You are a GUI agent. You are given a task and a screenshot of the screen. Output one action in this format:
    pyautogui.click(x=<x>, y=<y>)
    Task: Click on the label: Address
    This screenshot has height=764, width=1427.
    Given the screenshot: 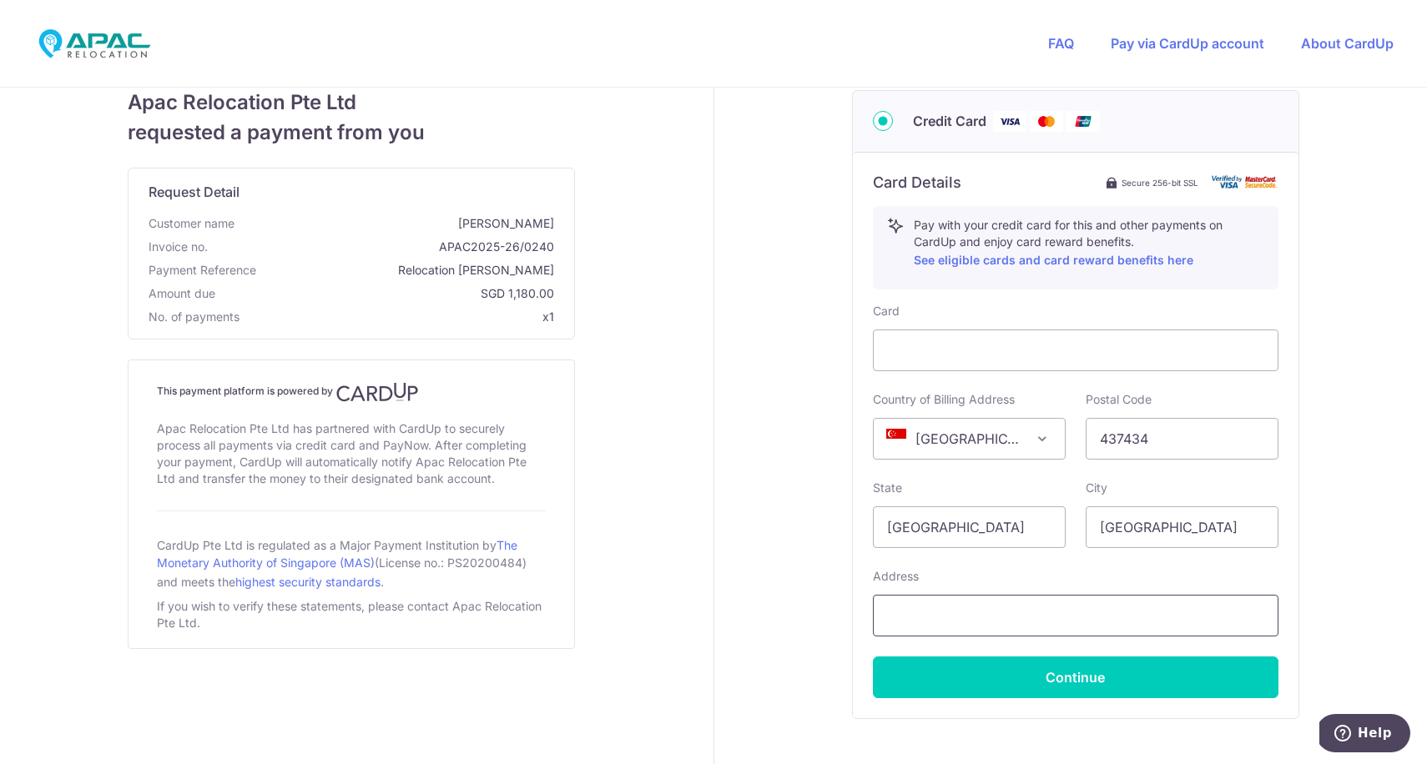 What is the action you would take?
    pyautogui.click(x=895, y=577)
    